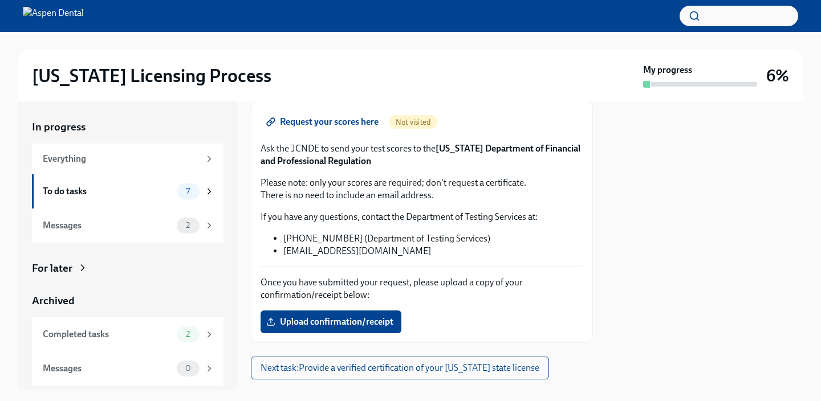 The height and width of the screenshot is (401, 821). What do you see at coordinates (128, 369) in the screenshot?
I see `a: Messages0` at bounding box center [128, 369].